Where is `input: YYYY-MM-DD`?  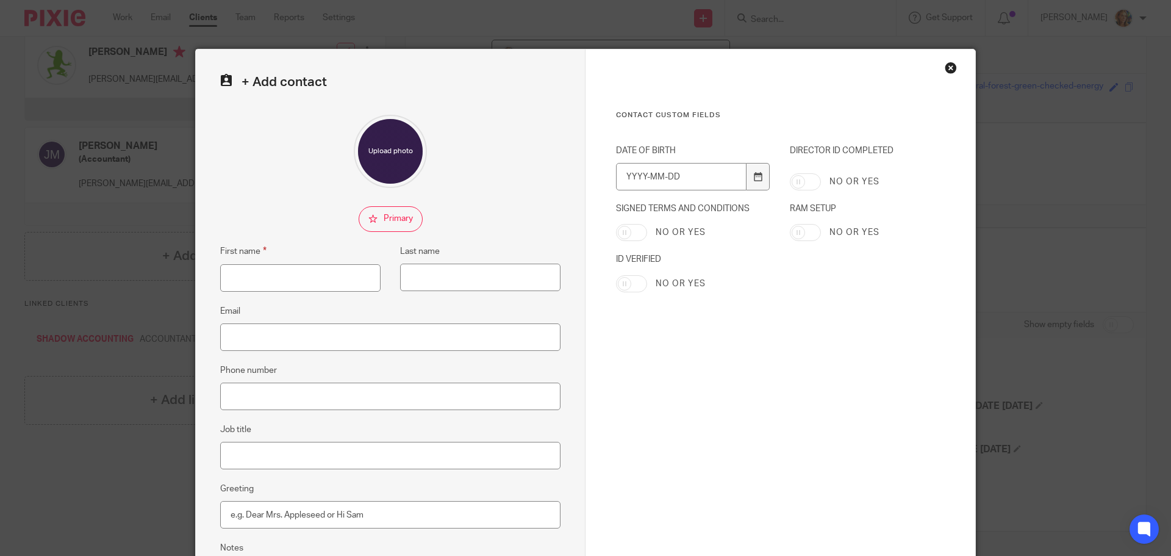 input: YYYY-MM-DD is located at coordinates (681, 176).